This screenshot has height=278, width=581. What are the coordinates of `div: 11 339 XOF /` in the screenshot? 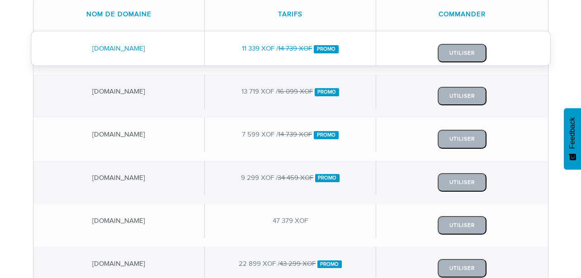 It's located at (290, 48).